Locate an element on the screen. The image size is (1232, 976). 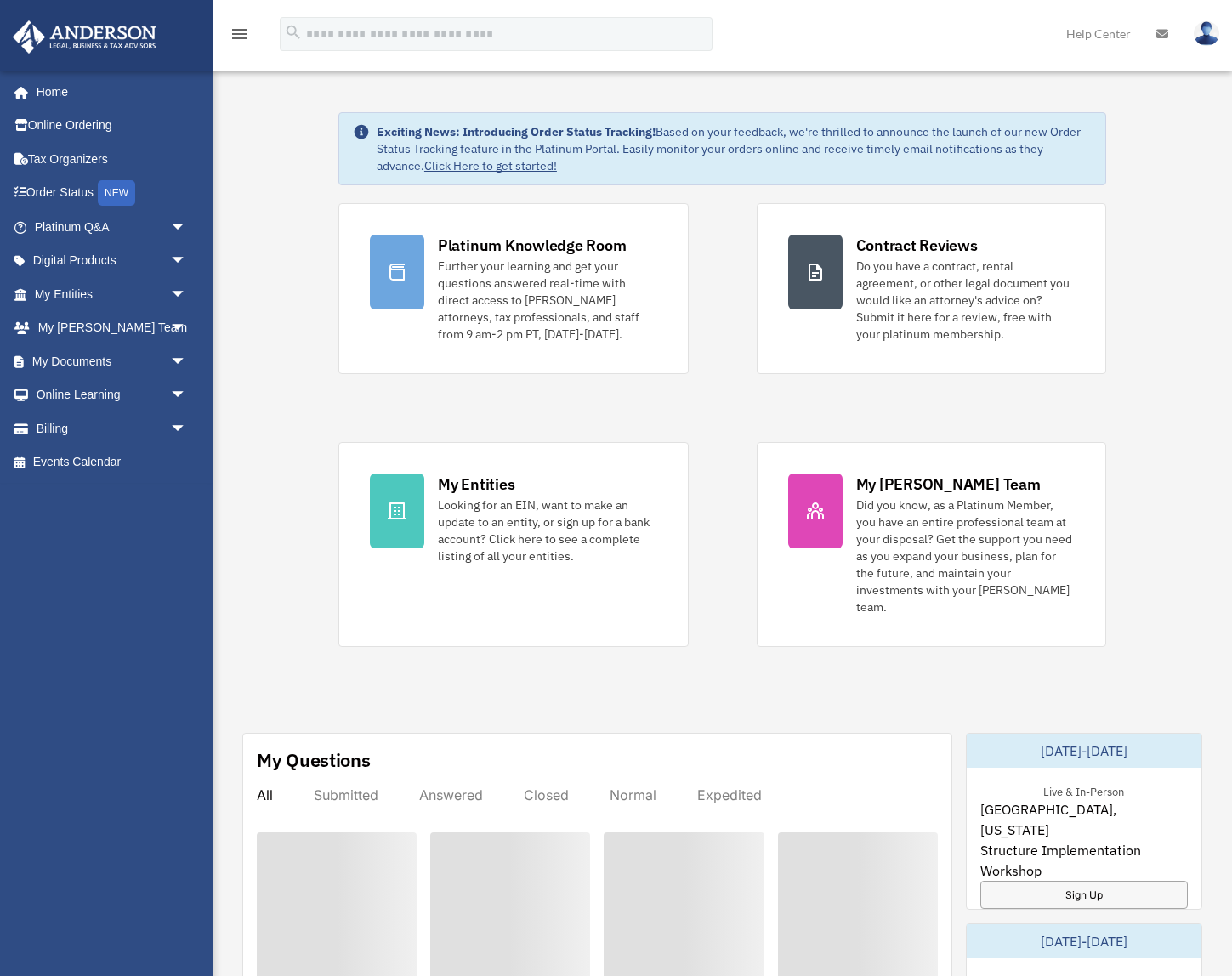
a: Home is located at coordinates (108, 92).